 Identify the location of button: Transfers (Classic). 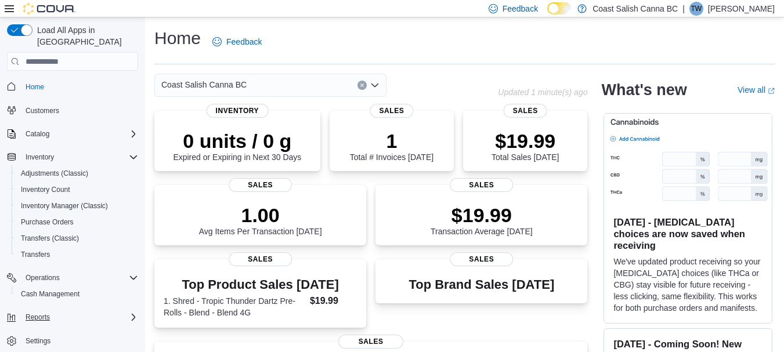
(77, 239).